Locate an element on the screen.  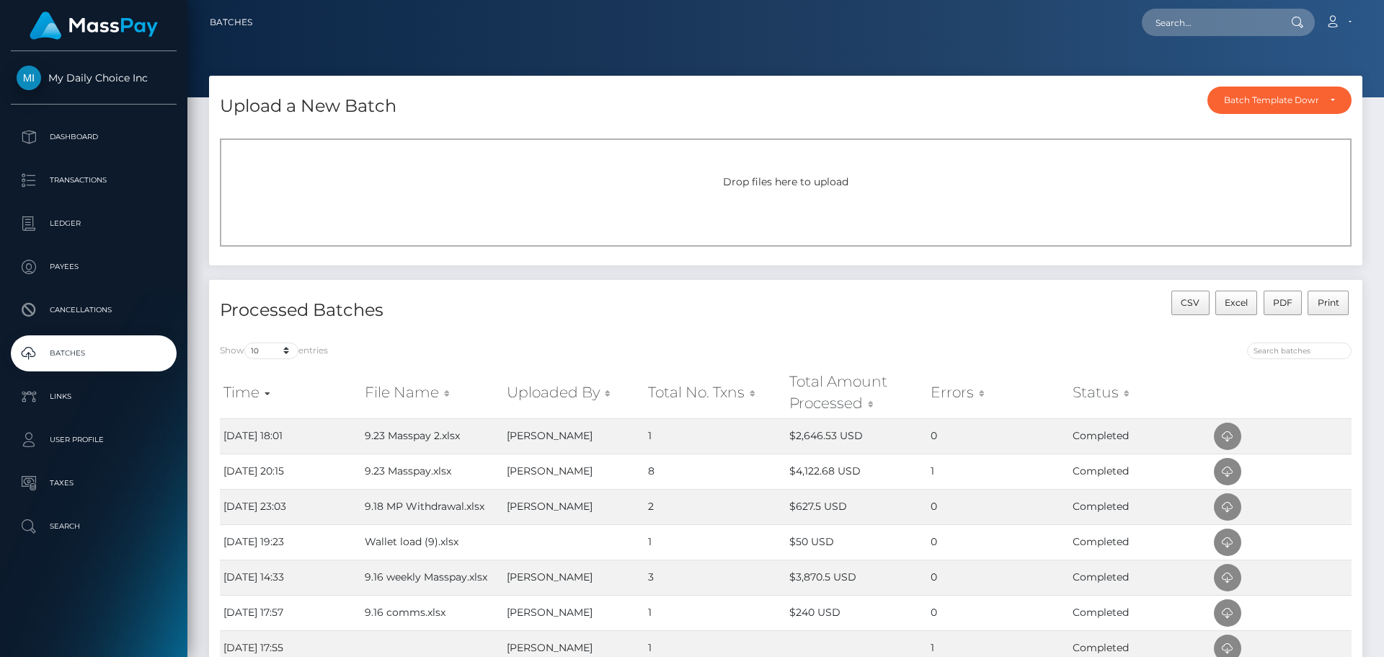
p: Dashboard is located at coordinates (94, 137).